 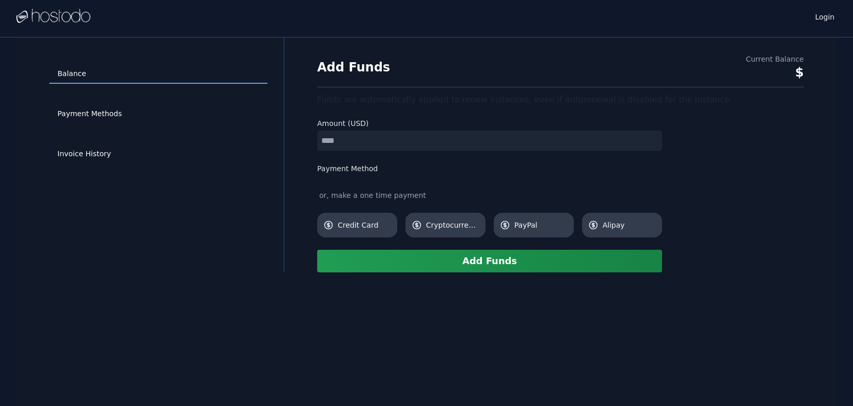 What do you see at coordinates (158, 154) in the screenshot?
I see `a: Invoice History` at bounding box center [158, 154].